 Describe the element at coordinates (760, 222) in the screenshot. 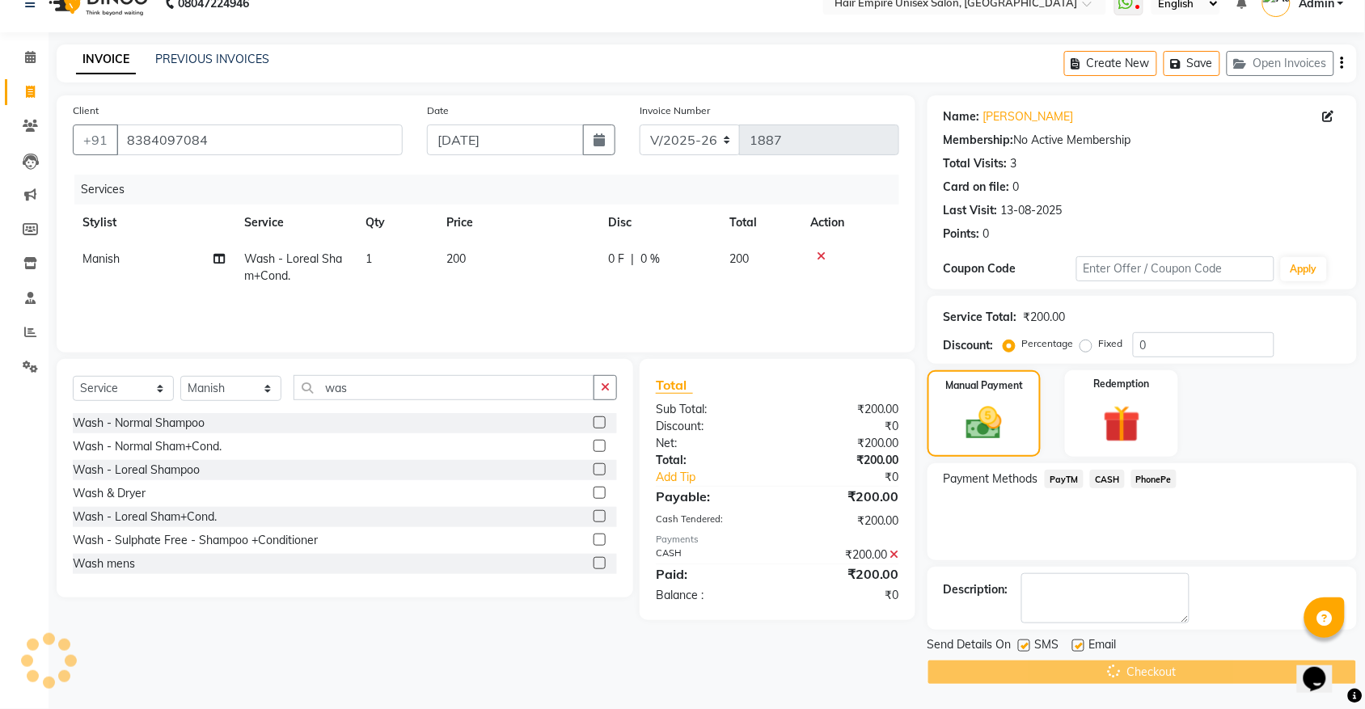

I see `th: Total` at that location.